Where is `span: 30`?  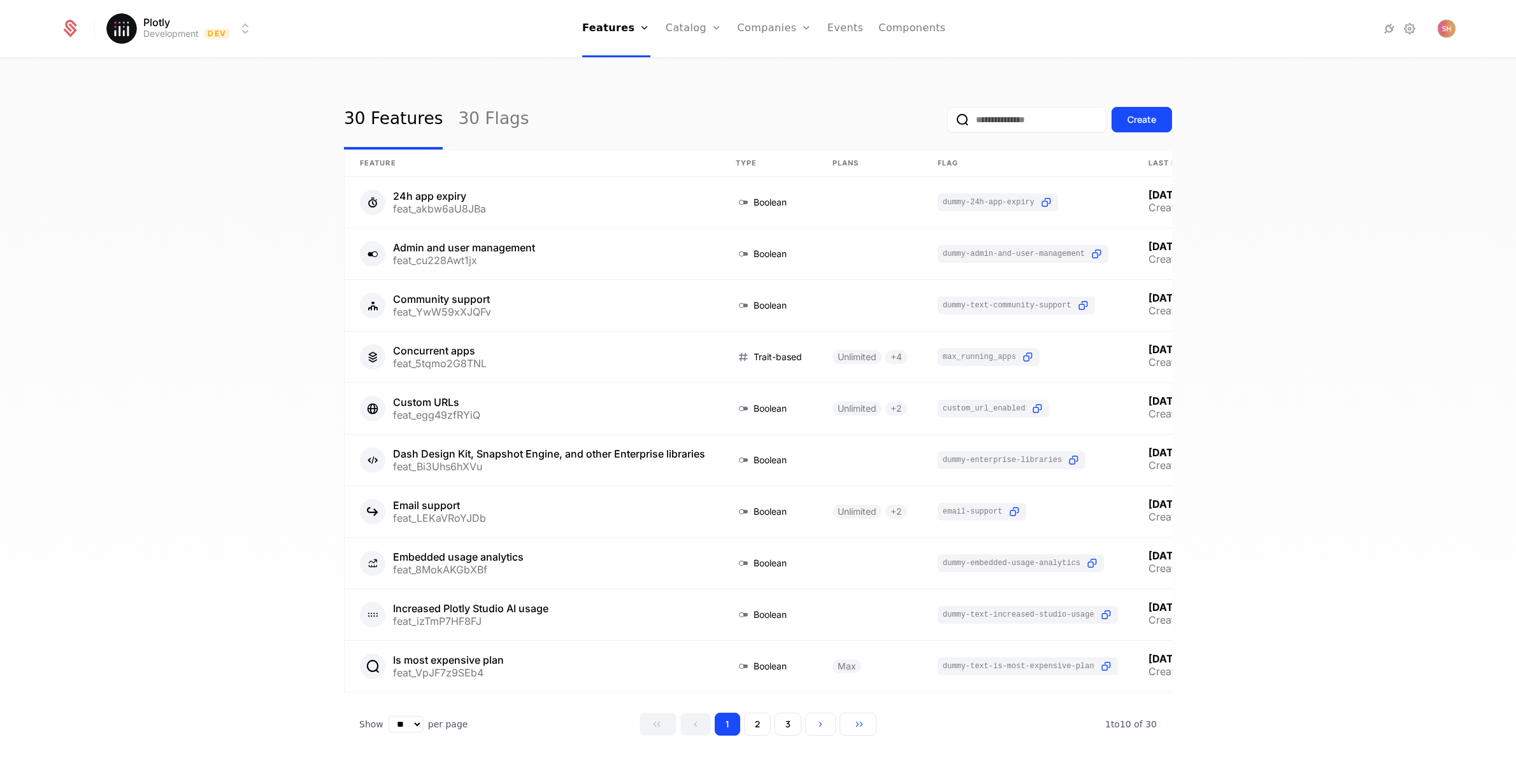
span: 30 is located at coordinates (1130, 724).